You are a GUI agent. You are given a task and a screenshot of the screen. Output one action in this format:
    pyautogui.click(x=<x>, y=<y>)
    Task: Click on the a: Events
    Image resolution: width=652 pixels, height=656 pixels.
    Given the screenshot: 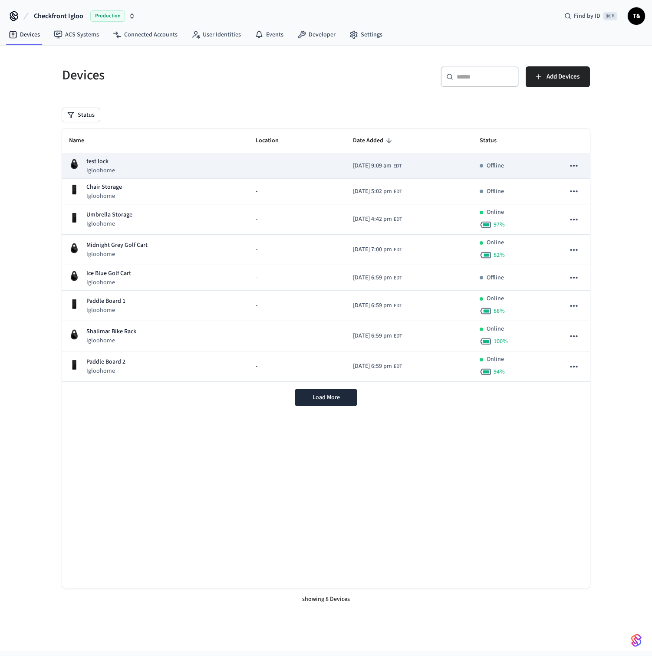 What is the action you would take?
    pyautogui.click(x=269, y=35)
    